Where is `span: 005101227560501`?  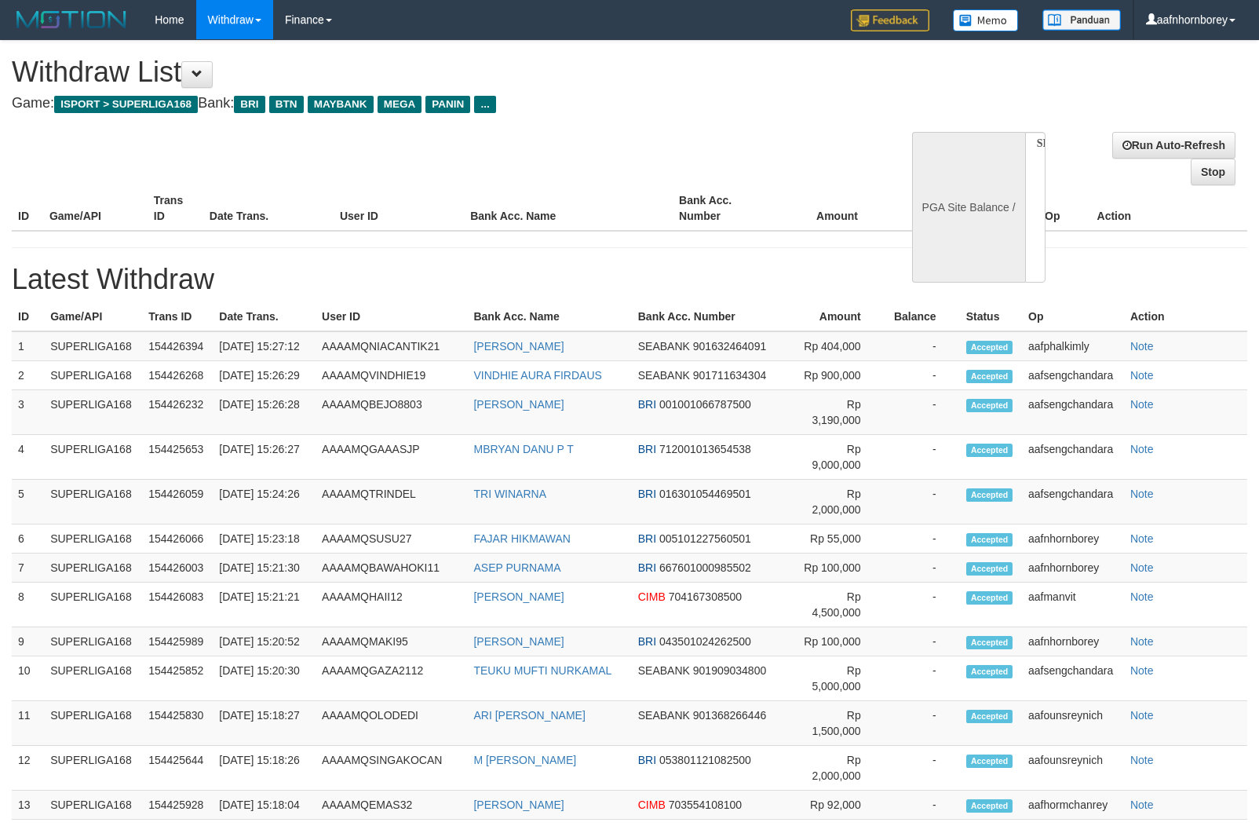 span: 005101227560501 is located at coordinates (705, 539).